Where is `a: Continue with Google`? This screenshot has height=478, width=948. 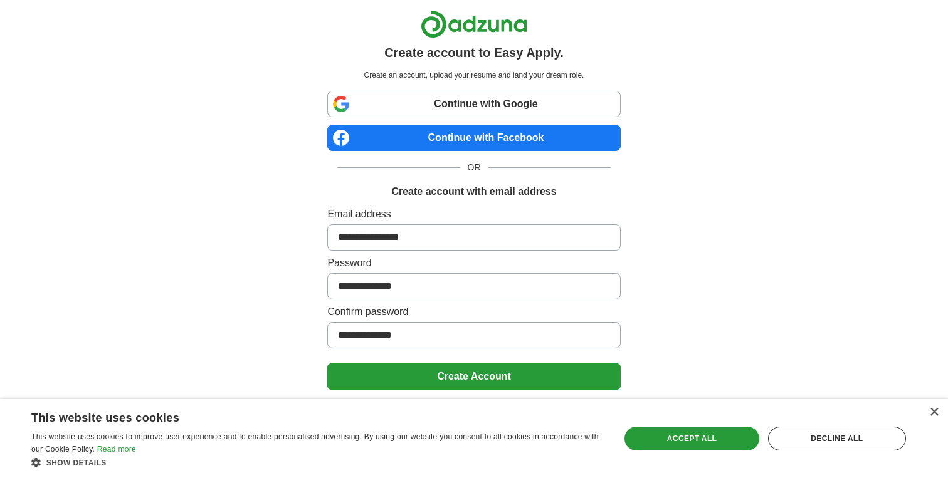 a: Continue with Google is located at coordinates (473, 104).